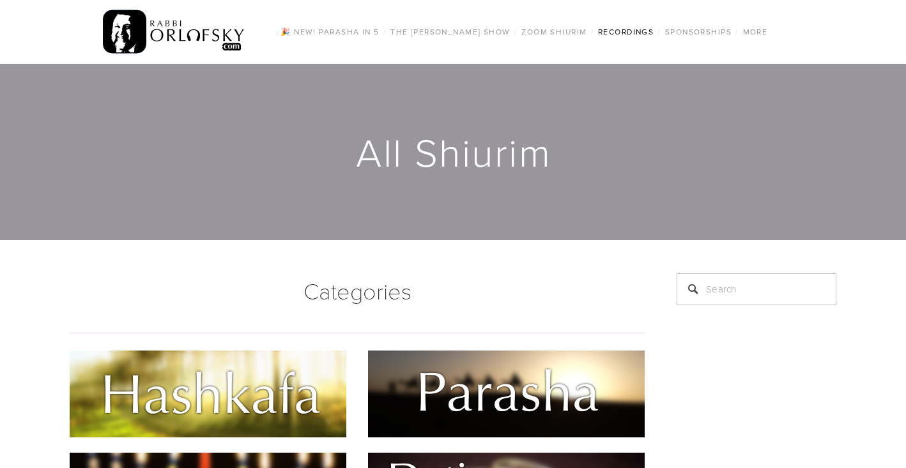  I want to click on img: RabbiOrlofsky.com, so click(174, 32).